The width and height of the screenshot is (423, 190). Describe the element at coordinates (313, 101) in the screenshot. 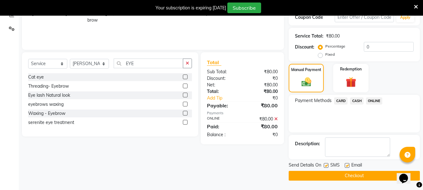

I see `span: Payment Methods` at that location.